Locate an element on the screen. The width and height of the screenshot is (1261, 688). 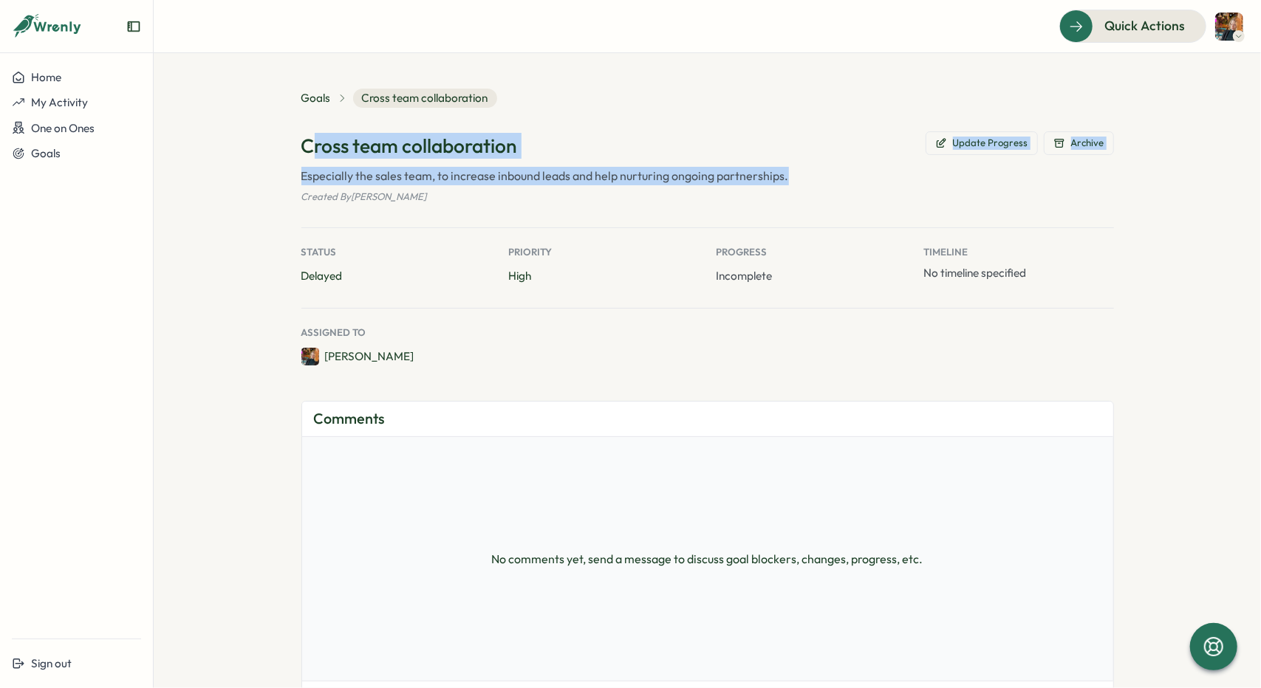
span: My Activity is located at coordinates (59, 102).